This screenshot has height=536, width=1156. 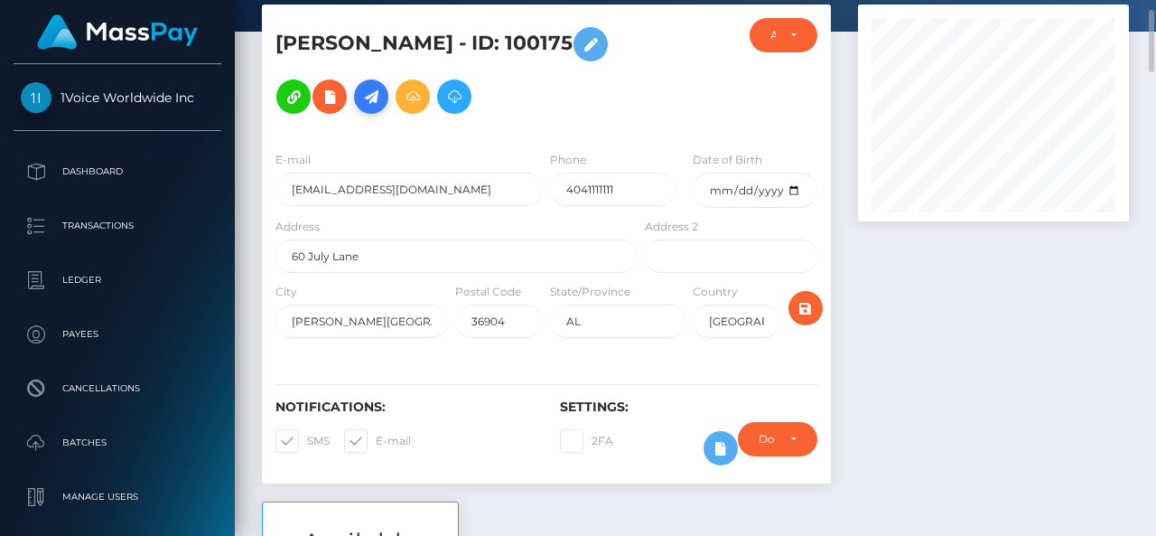 What do you see at coordinates (783, 35) in the screenshot?
I see `button: ACTIVE` at bounding box center [783, 35].